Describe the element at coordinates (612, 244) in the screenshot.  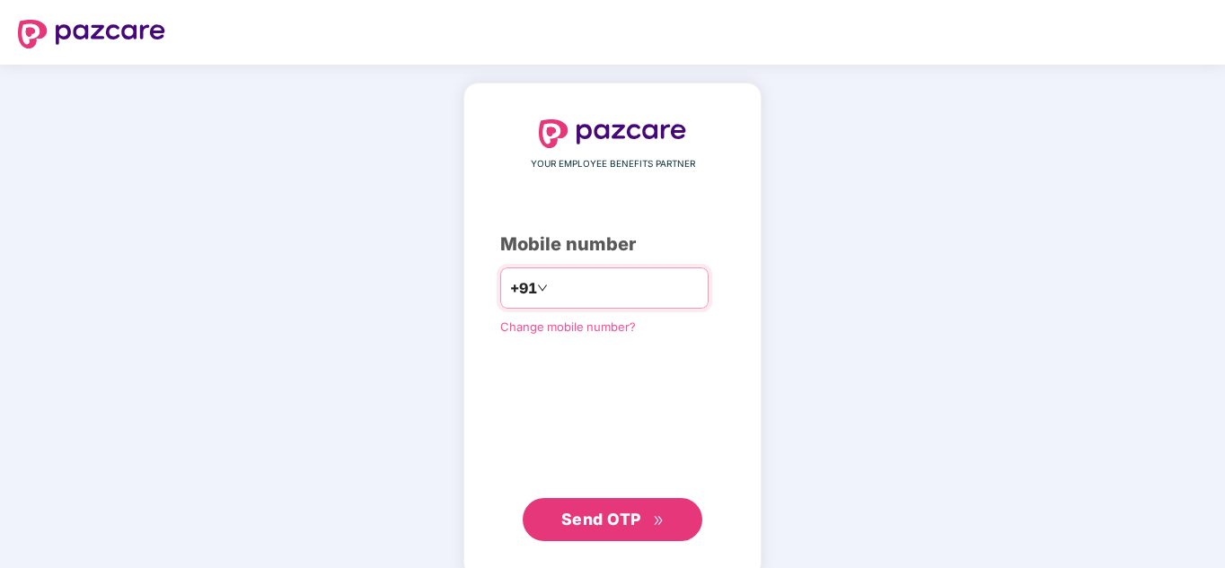
I see `div: Mobile number` at that location.